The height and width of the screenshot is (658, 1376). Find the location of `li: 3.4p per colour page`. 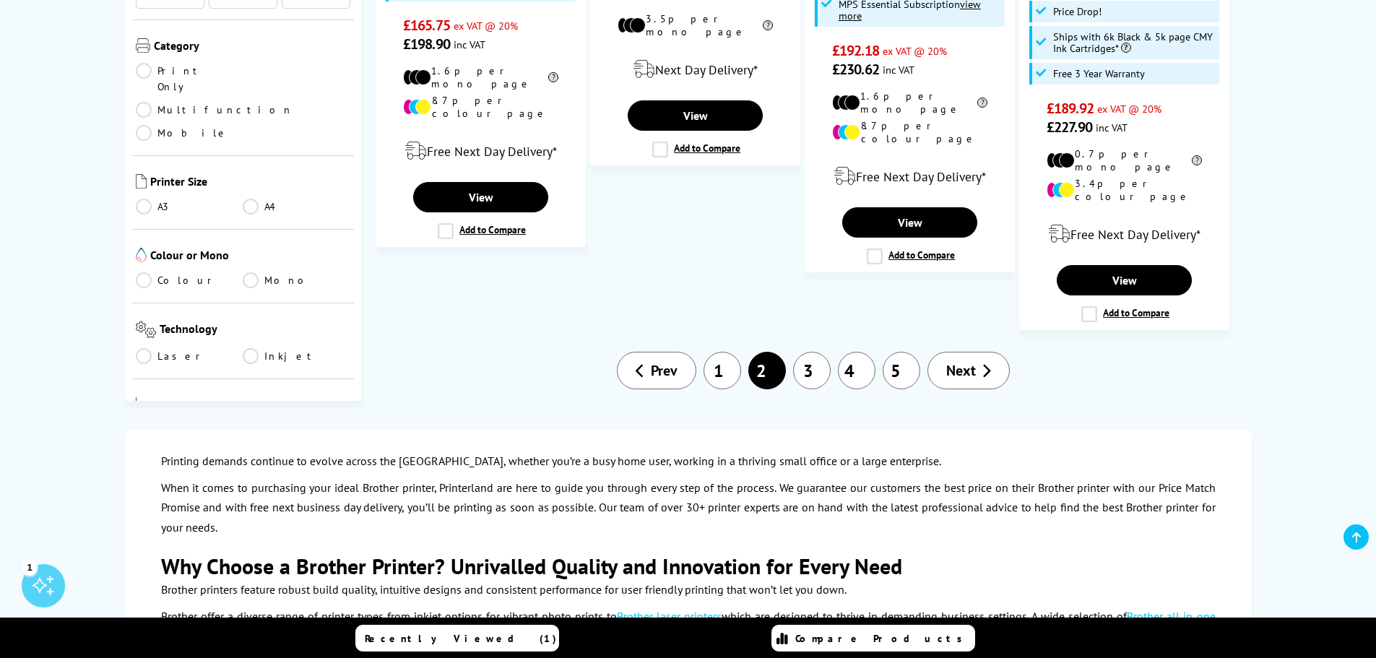

li: 3.4p per colour page is located at coordinates (1124, 190).